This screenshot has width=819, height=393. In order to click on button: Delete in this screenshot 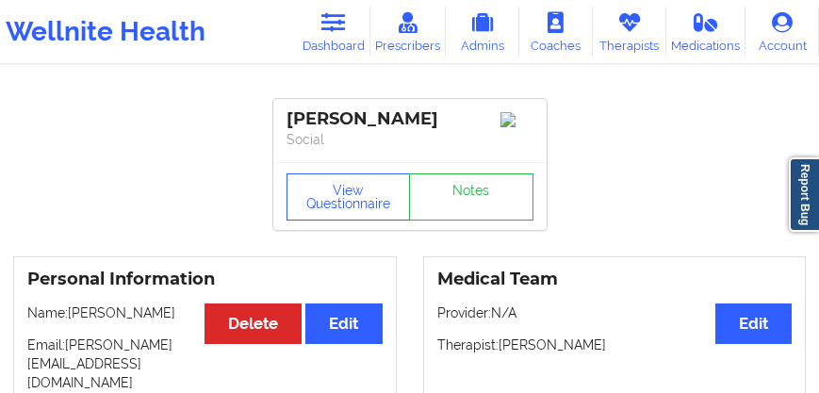, I will do `click(252, 323)`.